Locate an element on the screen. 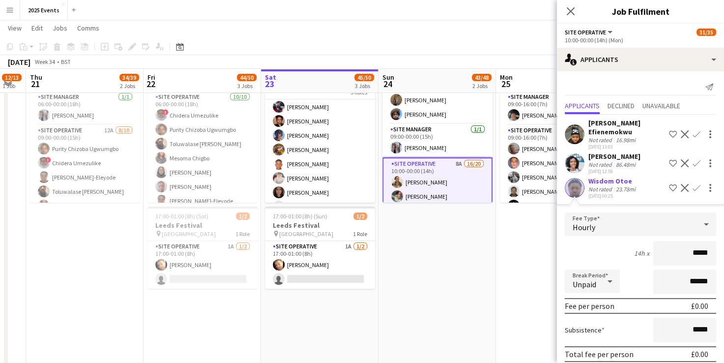  a: Comms is located at coordinates (88, 28).